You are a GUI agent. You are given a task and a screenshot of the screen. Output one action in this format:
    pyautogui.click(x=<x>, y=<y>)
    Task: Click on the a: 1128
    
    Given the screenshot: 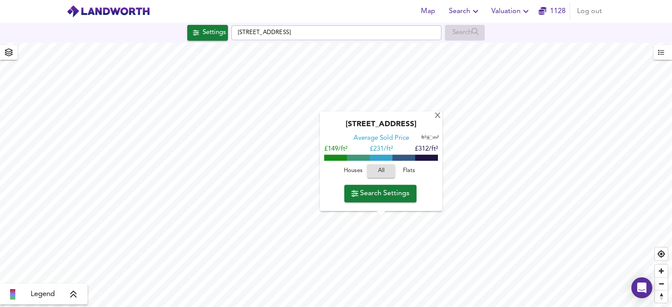 What is the action you would take?
    pyautogui.click(x=552, y=11)
    